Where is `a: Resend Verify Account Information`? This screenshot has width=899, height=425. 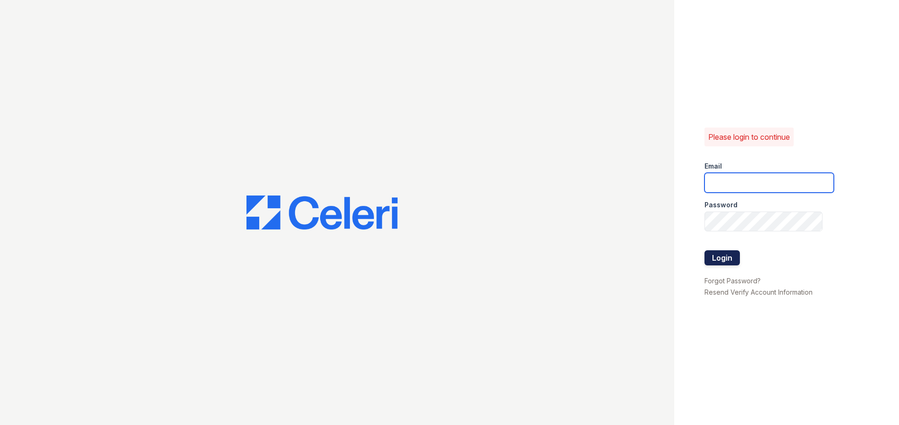 a: Resend Verify Account Information is located at coordinates (758, 292).